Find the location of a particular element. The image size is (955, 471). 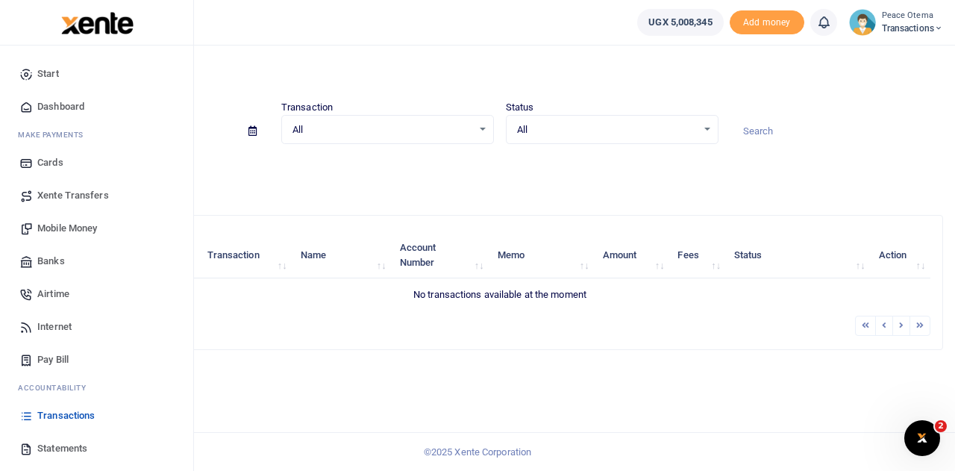

a: Dashboard is located at coordinates (96, 107).